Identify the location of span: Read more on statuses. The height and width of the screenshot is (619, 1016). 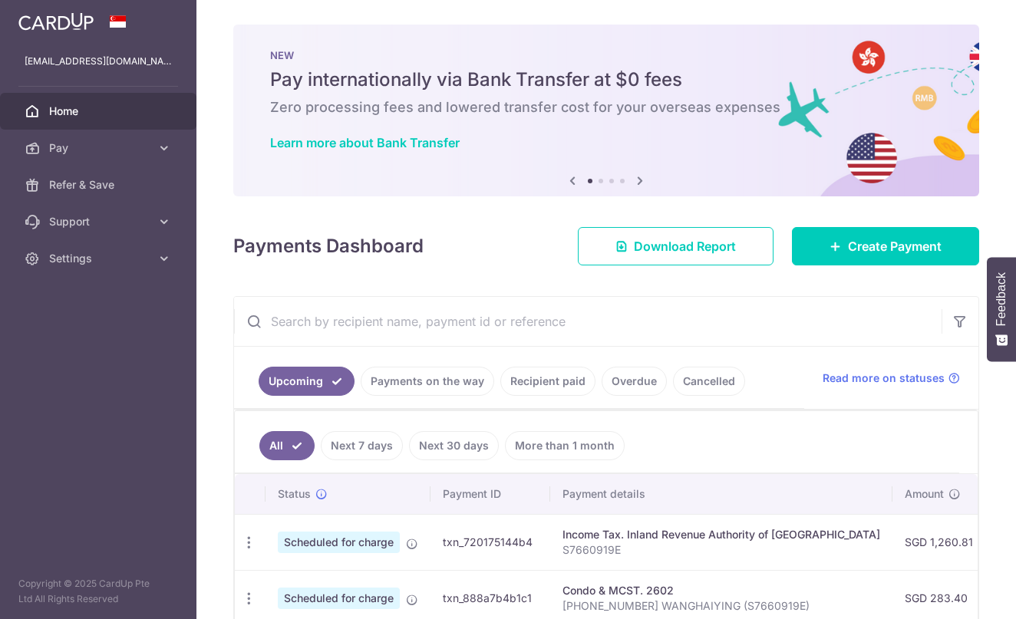
(883, 378).